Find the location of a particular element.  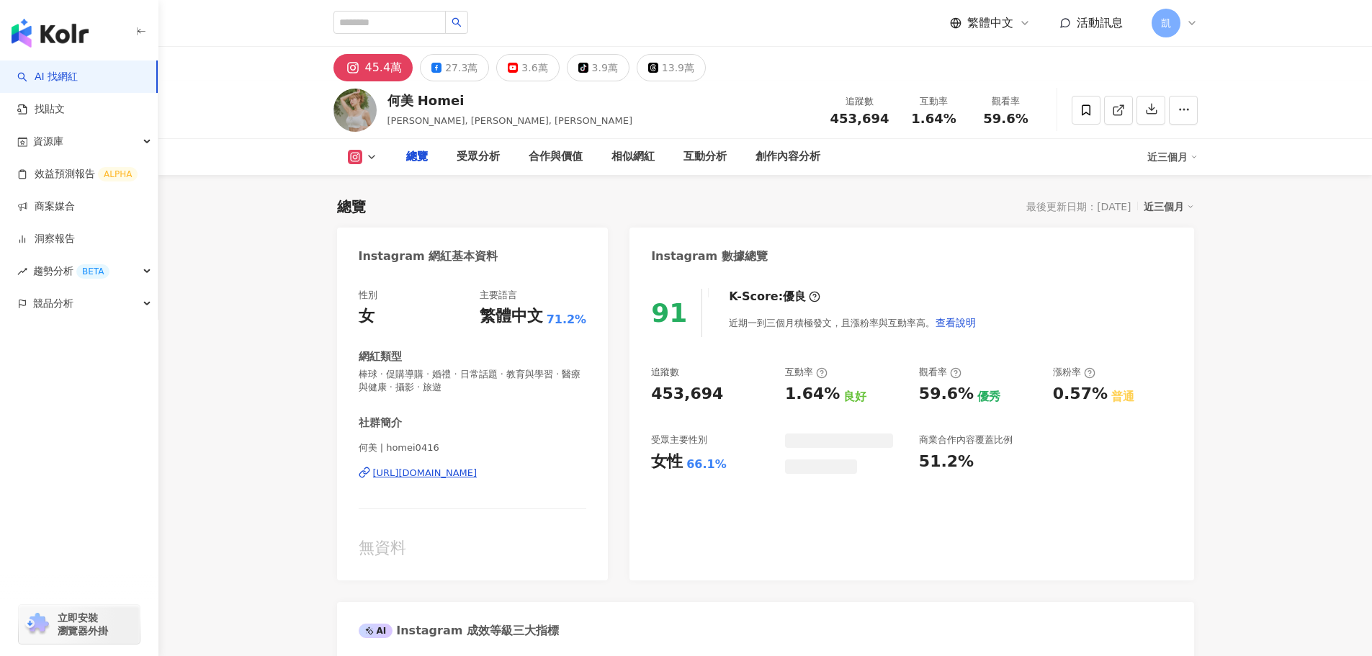

div: 女性 is located at coordinates (667, 462).